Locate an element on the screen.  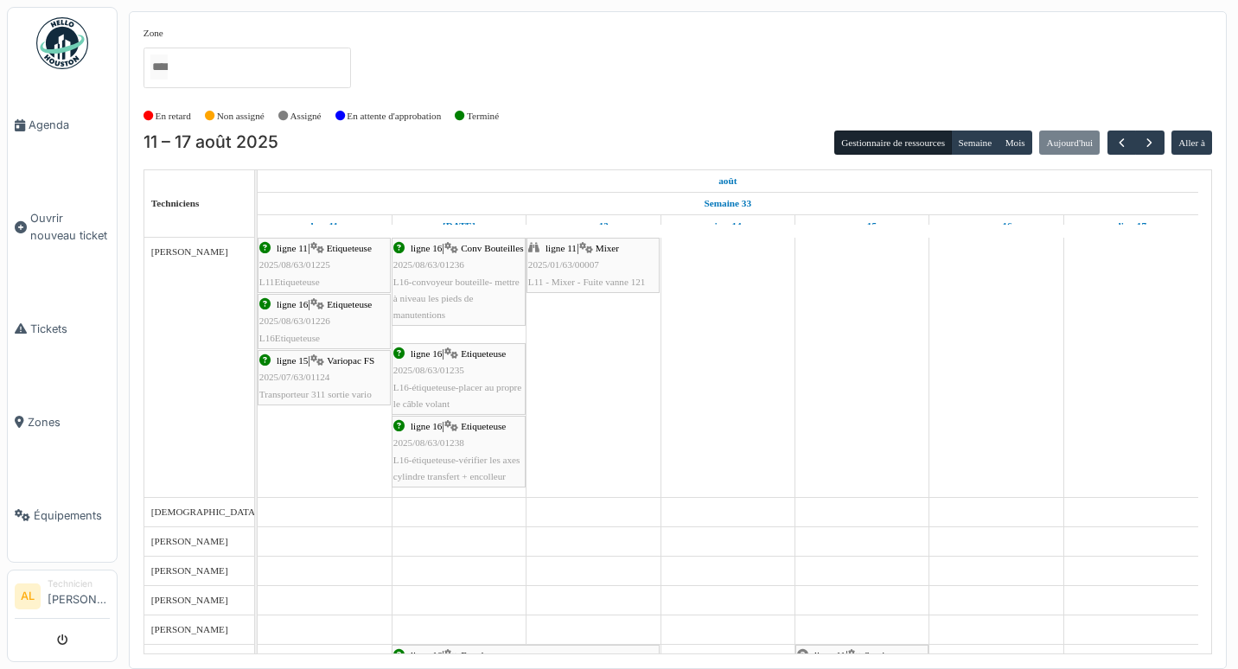
span: Variopac FS is located at coordinates (350, 361).